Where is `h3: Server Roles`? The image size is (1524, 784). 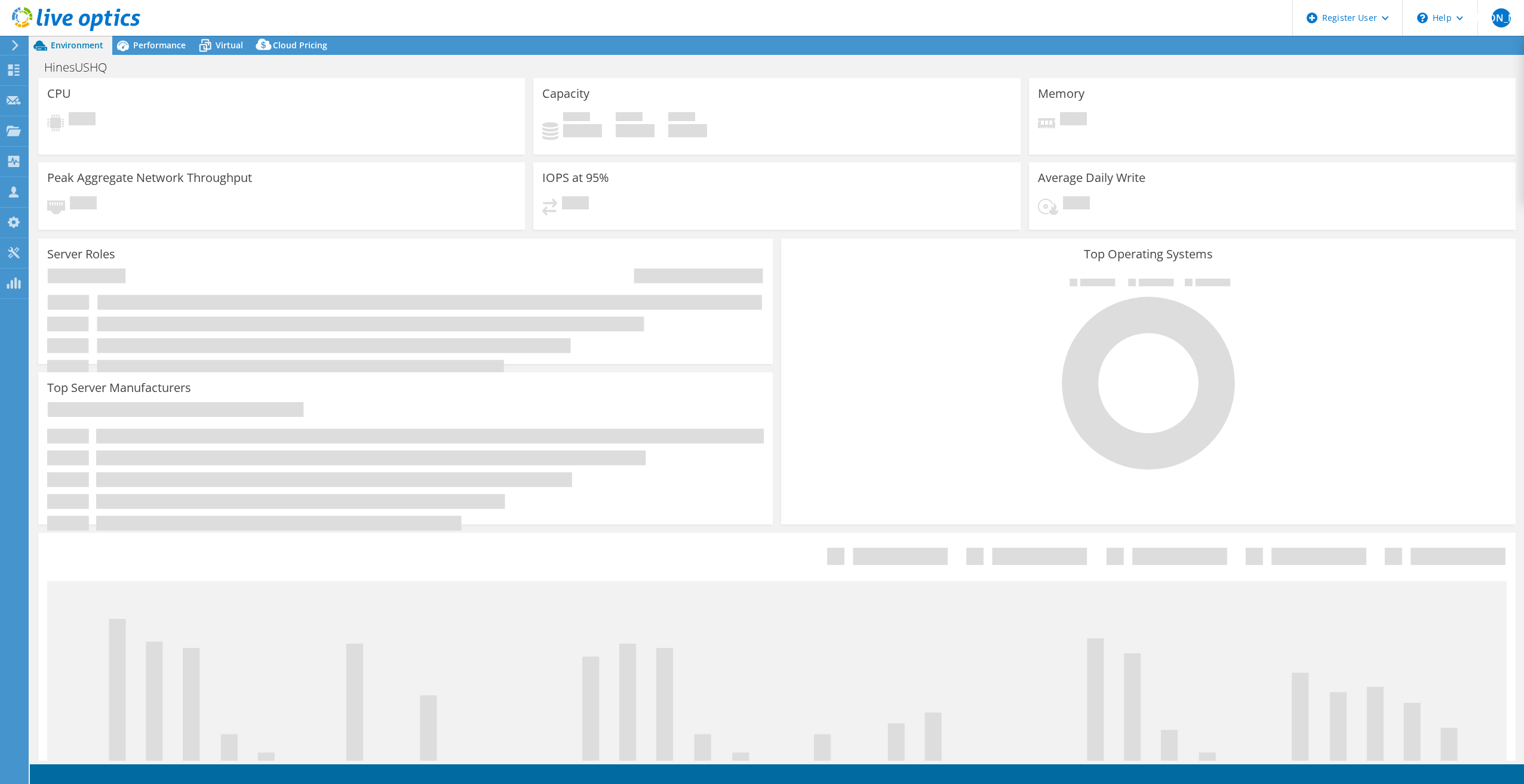
h3: Server Roles is located at coordinates (82, 255).